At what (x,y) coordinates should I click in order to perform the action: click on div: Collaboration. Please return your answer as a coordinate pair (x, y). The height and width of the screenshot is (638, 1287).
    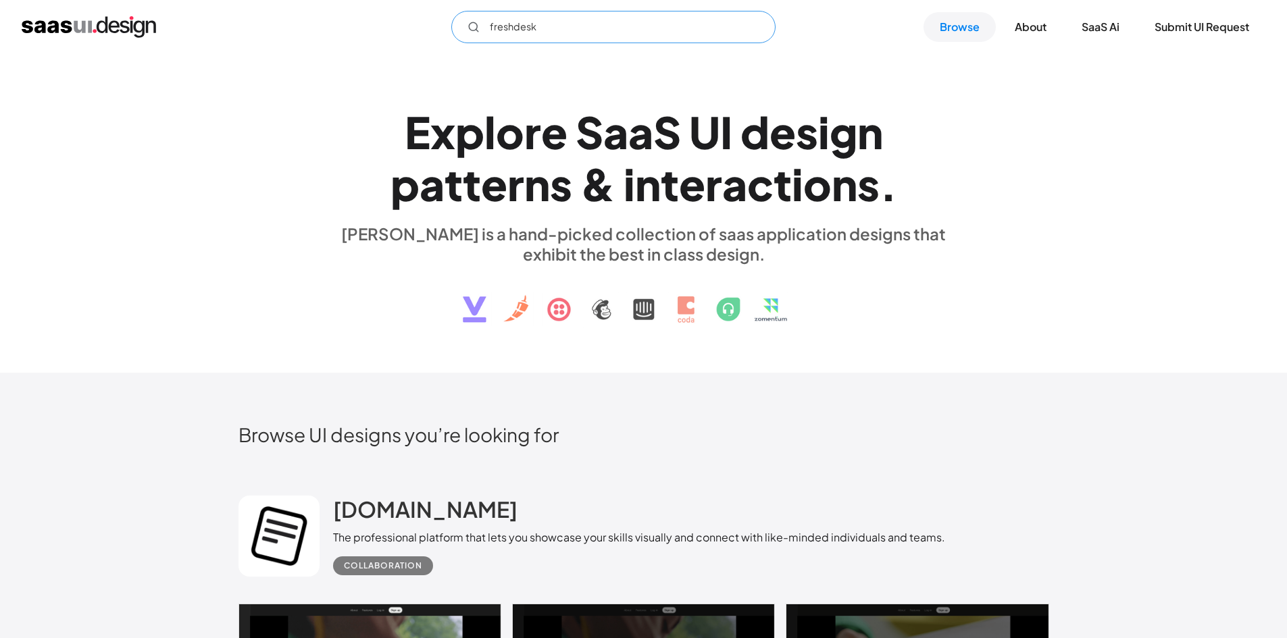
    Looking at the image, I should click on (383, 566).